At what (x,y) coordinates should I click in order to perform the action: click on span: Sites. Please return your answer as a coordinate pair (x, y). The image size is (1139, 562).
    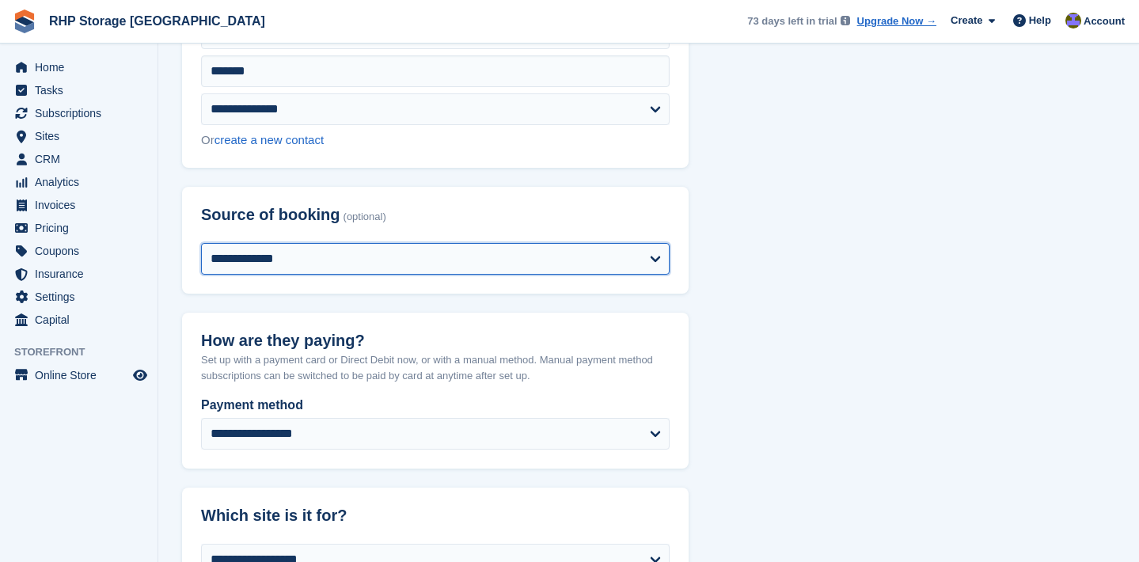
    Looking at the image, I should click on (82, 136).